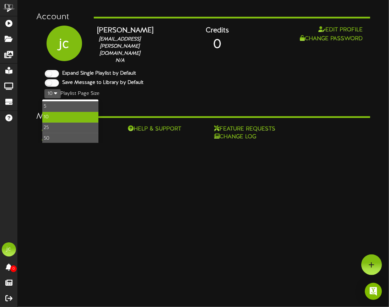 The height and width of the screenshot is (307, 389). I want to click on div: 25, so click(70, 128).